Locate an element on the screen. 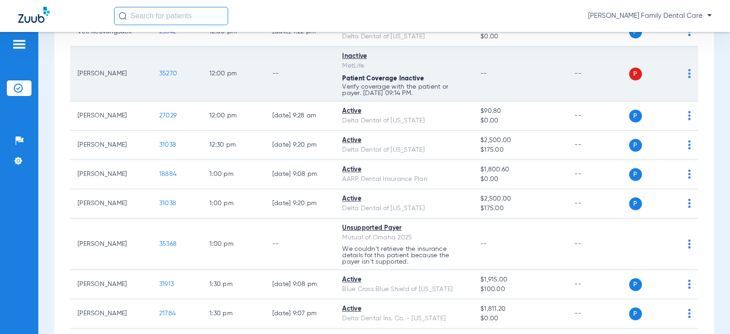 The image size is (730, 334). span: 35368 is located at coordinates (168, 244).